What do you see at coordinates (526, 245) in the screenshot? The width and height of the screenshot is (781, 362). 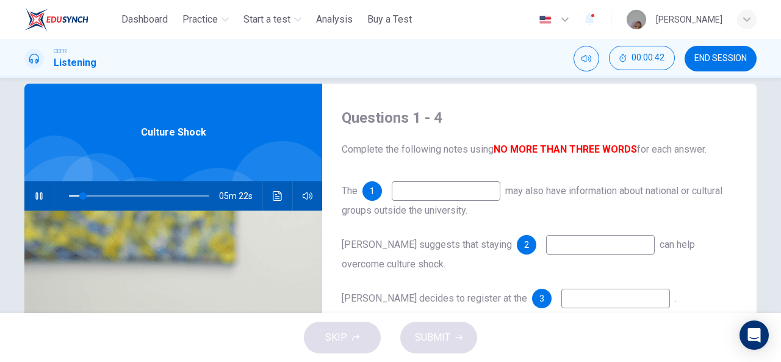 I see `span: 2` at bounding box center [526, 245].